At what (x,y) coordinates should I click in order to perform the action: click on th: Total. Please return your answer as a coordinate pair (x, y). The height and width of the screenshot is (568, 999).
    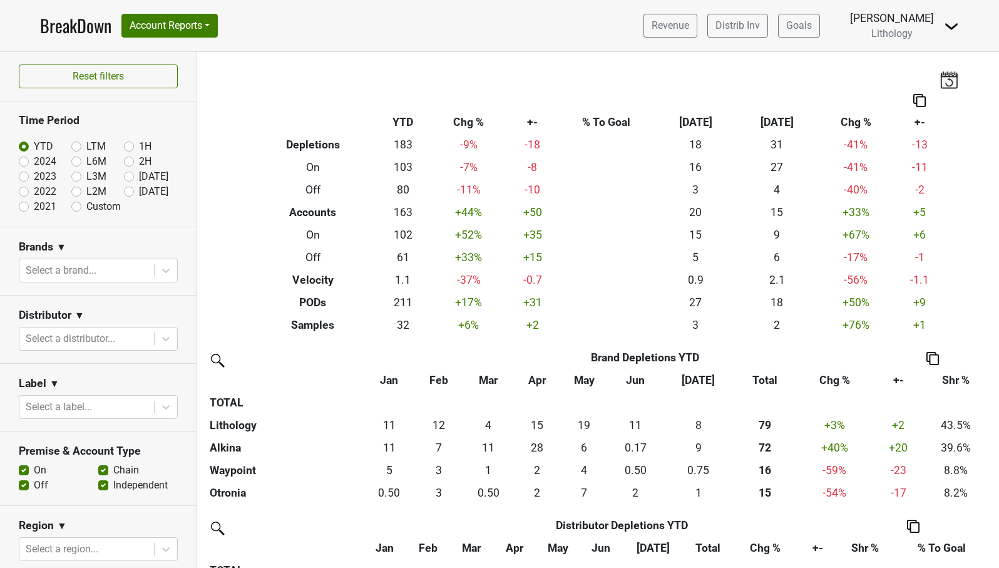
    Looking at the image, I should click on (707, 548).